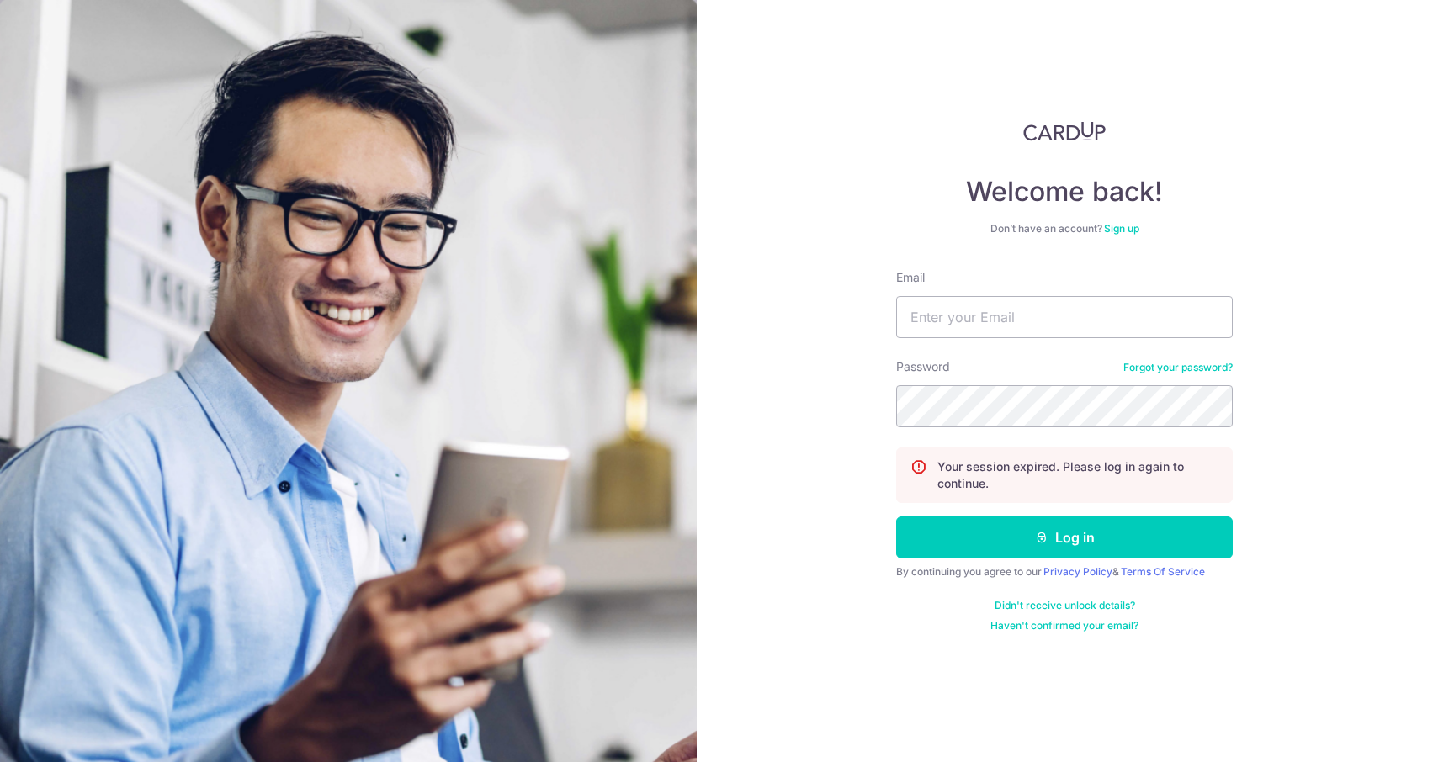  Describe the element at coordinates (1065, 572) in the screenshot. I see `div: By continuing you agree to our &` at that location.